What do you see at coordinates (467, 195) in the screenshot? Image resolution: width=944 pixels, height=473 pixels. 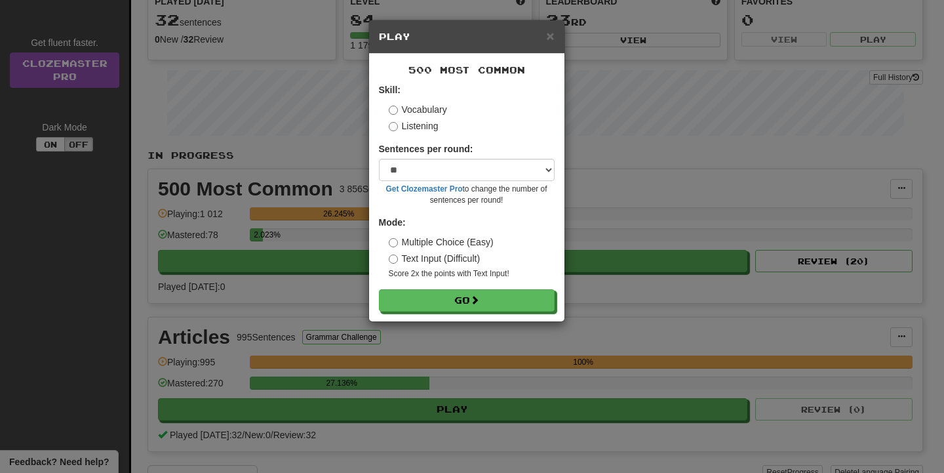 I see `small: to change the number of sentences per round!` at bounding box center [467, 195].